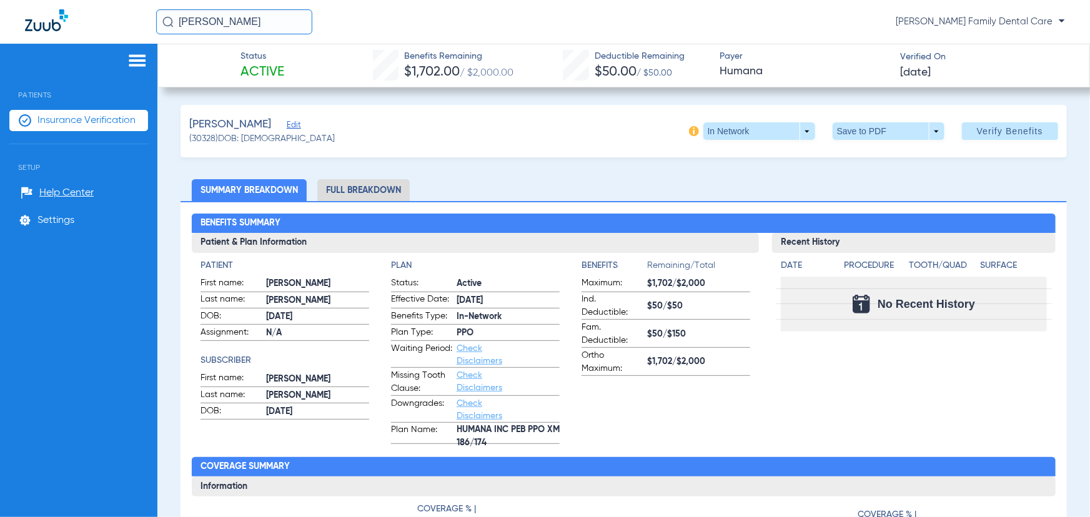 Image resolution: width=1090 pixels, height=517 pixels. What do you see at coordinates (1010, 131) in the screenshot?
I see `button: Verify Benefits` at bounding box center [1010, 131].